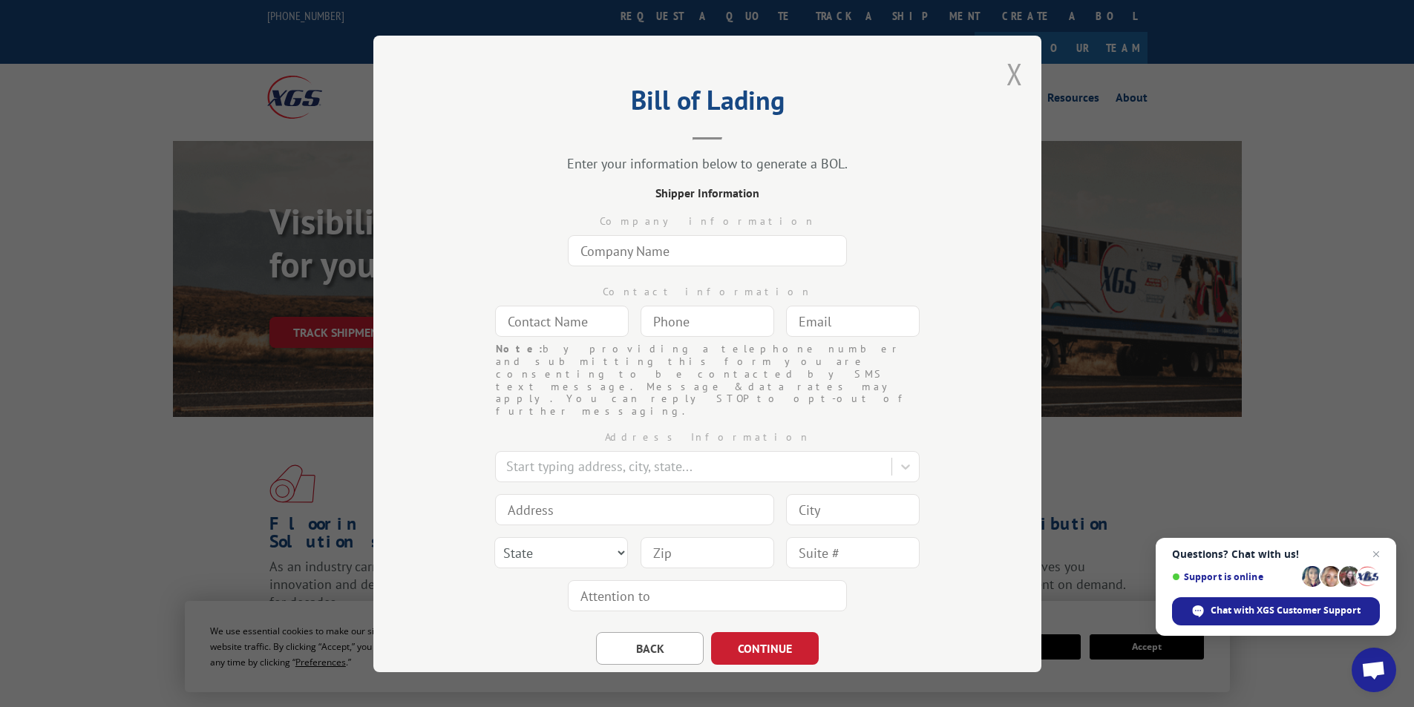 The image size is (1414, 707). Describe the element at coordinates (765, 649) in the screenshot. I see `button: CONTINUE` at that location.